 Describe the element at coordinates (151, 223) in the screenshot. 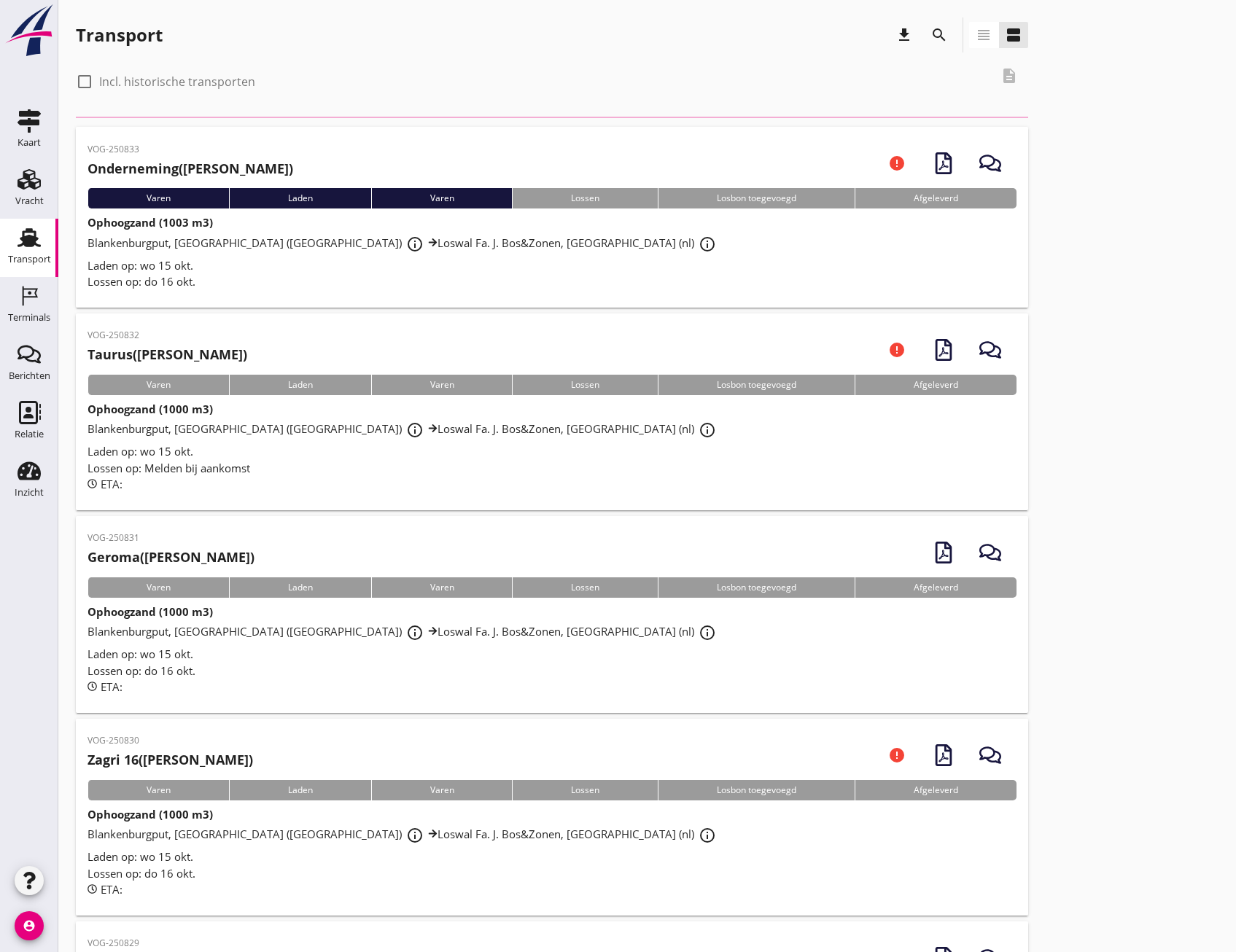

I see `strong: Ophoogzand (1003 m3)` at that location.